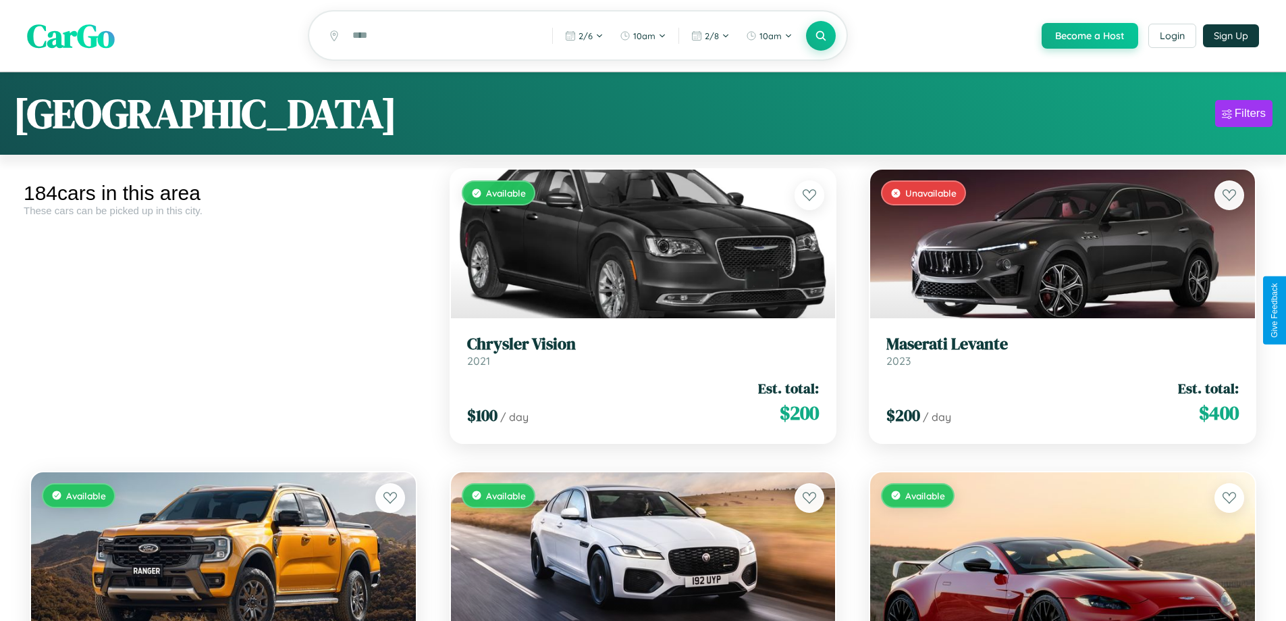 This screenshot has height=621, width=1286. What do you see at coordinates (1172, 36) in the screenshot?
I see `button: Login` at bounding box center [1172, 36].